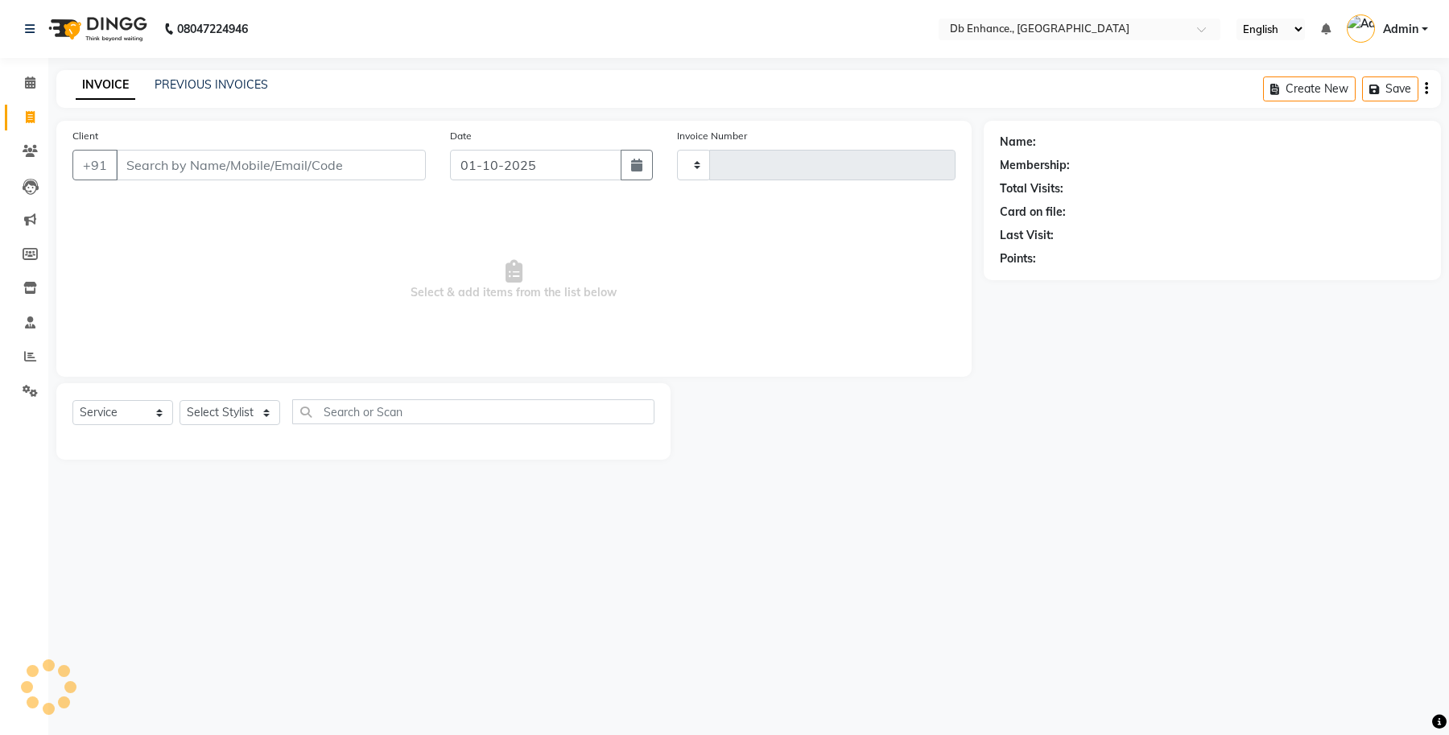  I want to click on input: Search by Name/Mobile/Email/Code, so click(271, 165).